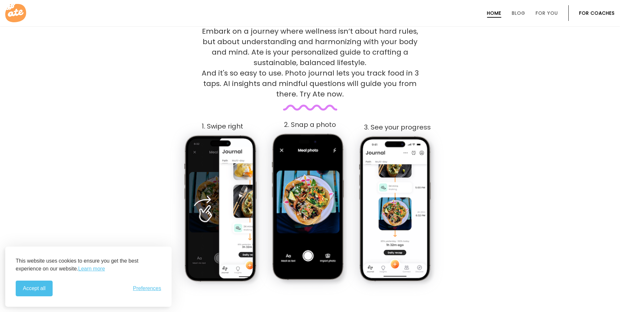 This screenshot has width=620, height=312. What do you see at coordinates (518, 13) in the screenshot?
I see `a: Blog` at bounding box center [518, 13].